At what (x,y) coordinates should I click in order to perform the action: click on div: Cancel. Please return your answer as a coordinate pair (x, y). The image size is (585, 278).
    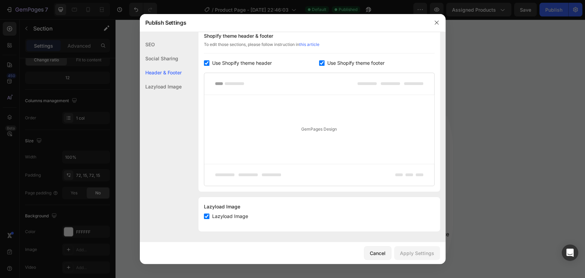
    Looking at the image, I should click on (378, 253).